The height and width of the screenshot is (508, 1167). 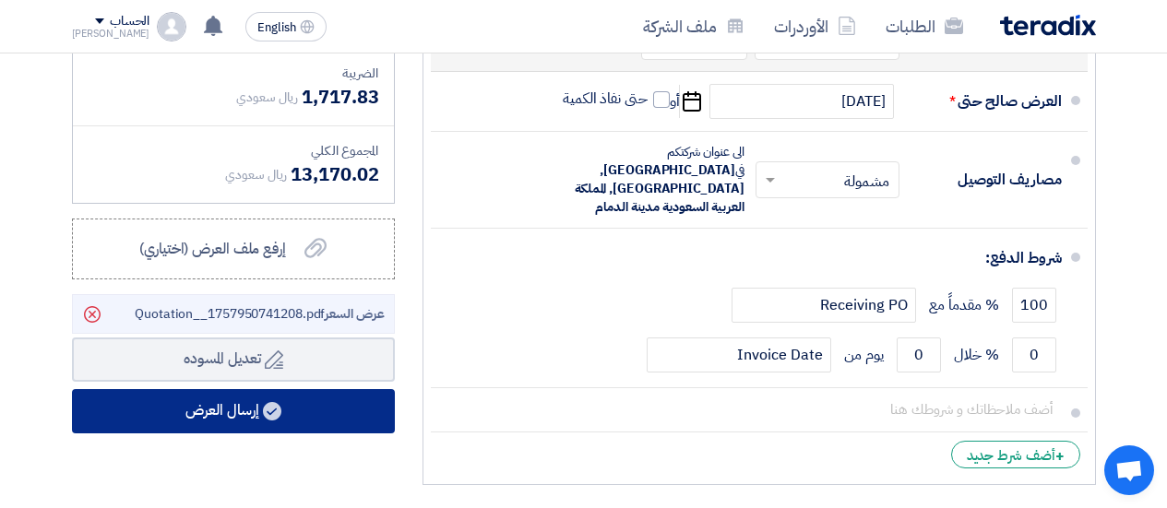 What do you see at coordinates (1129, 470) in the screenshot?
I see `div: Open chat` at bounding box center [1129, 470].